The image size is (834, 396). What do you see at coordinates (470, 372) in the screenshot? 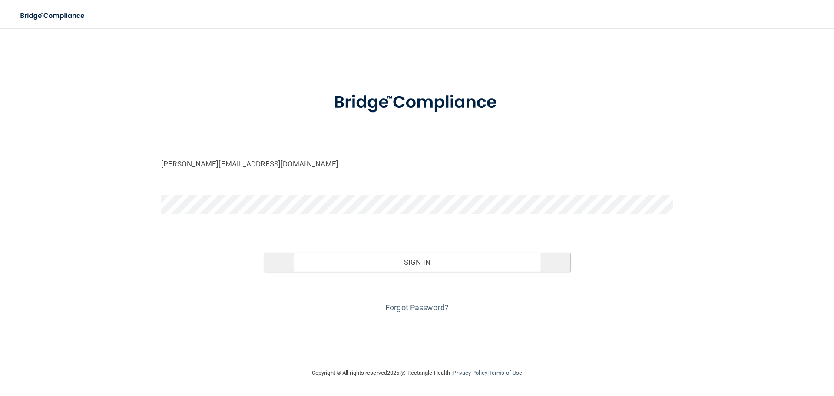
I see `a: Privacy Policy` at bounding box center [470, 372].